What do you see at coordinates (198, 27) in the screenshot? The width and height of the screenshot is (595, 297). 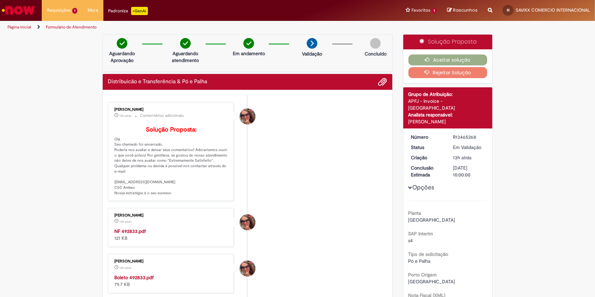 I see `ul: Trilhas de página` at bounding box center [198, 27].